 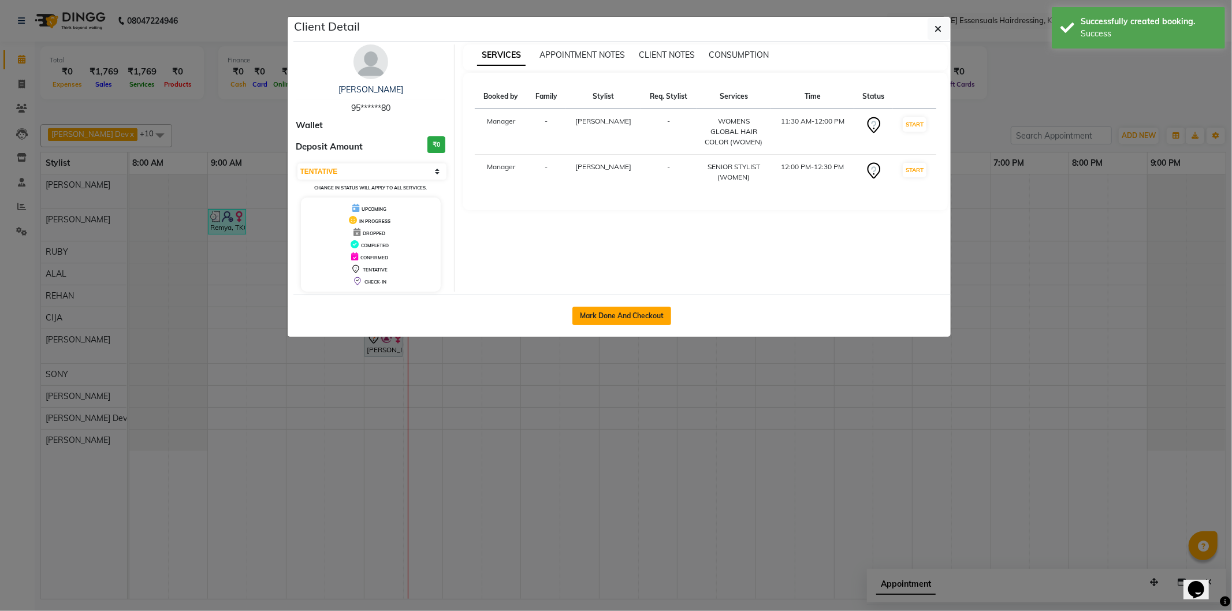 What do you see at coordinates (436, 144) in the screenshot?
I see `h3: ₹0` at bounding box center [436, 144].